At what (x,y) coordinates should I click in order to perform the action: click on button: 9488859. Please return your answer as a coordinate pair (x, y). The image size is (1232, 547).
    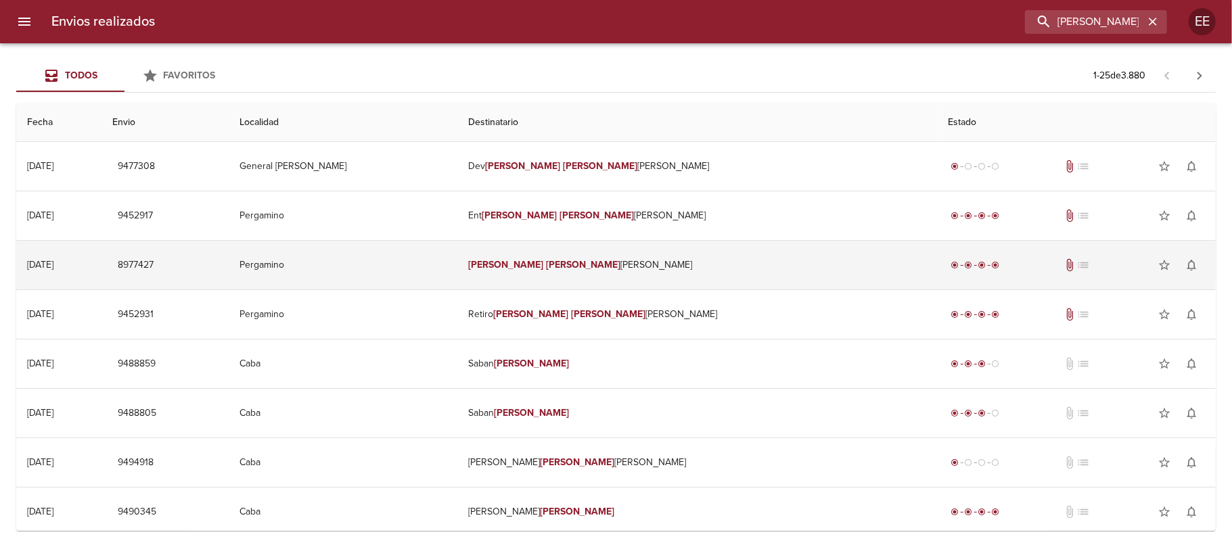
    Looking at the image, I should click on (137, 364).